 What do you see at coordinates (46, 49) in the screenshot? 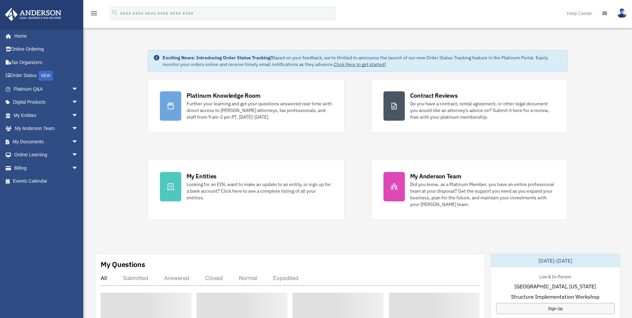
I see `a: Online Ordering` at bounding box center [46, 49].